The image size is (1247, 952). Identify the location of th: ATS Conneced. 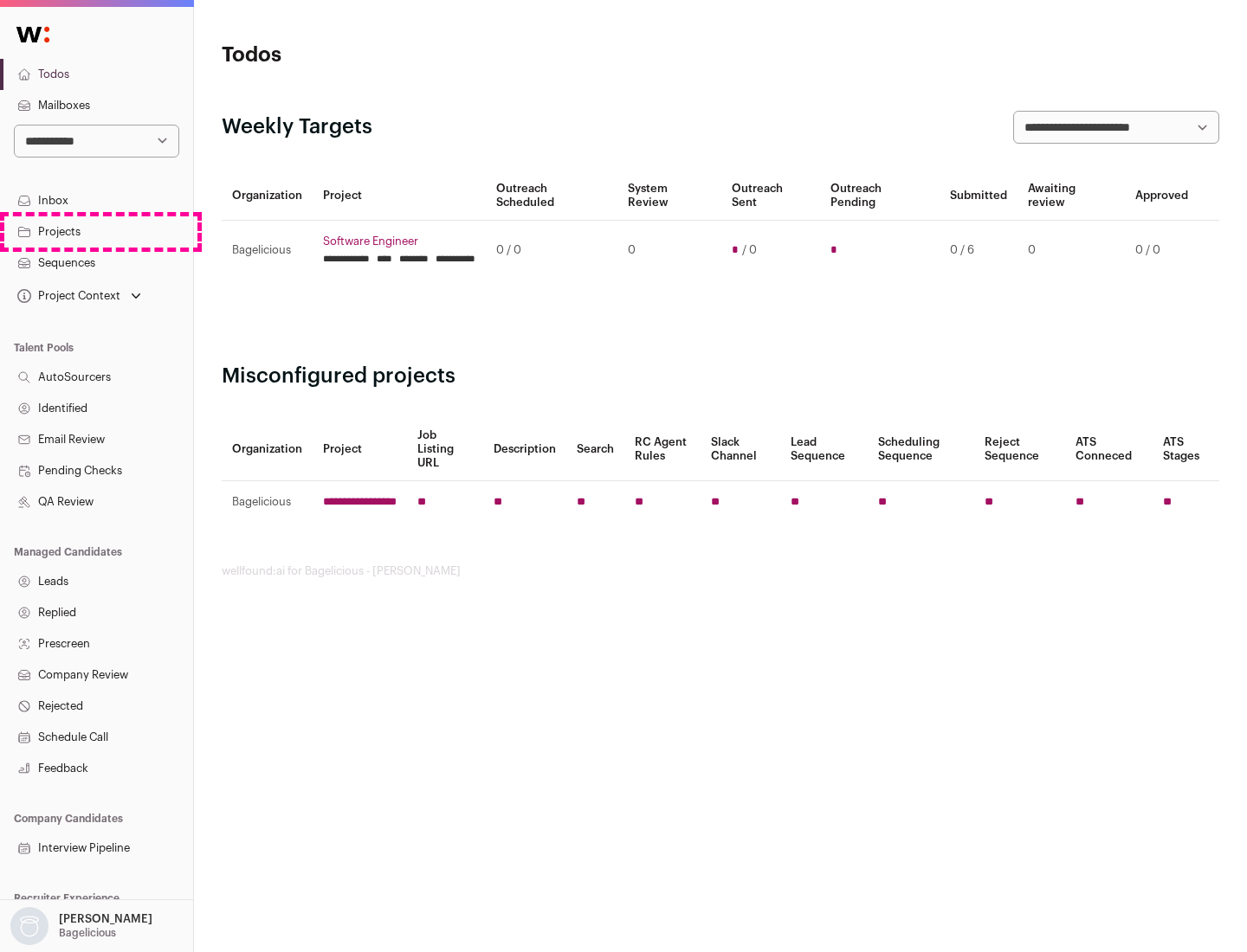
(1108, 449).